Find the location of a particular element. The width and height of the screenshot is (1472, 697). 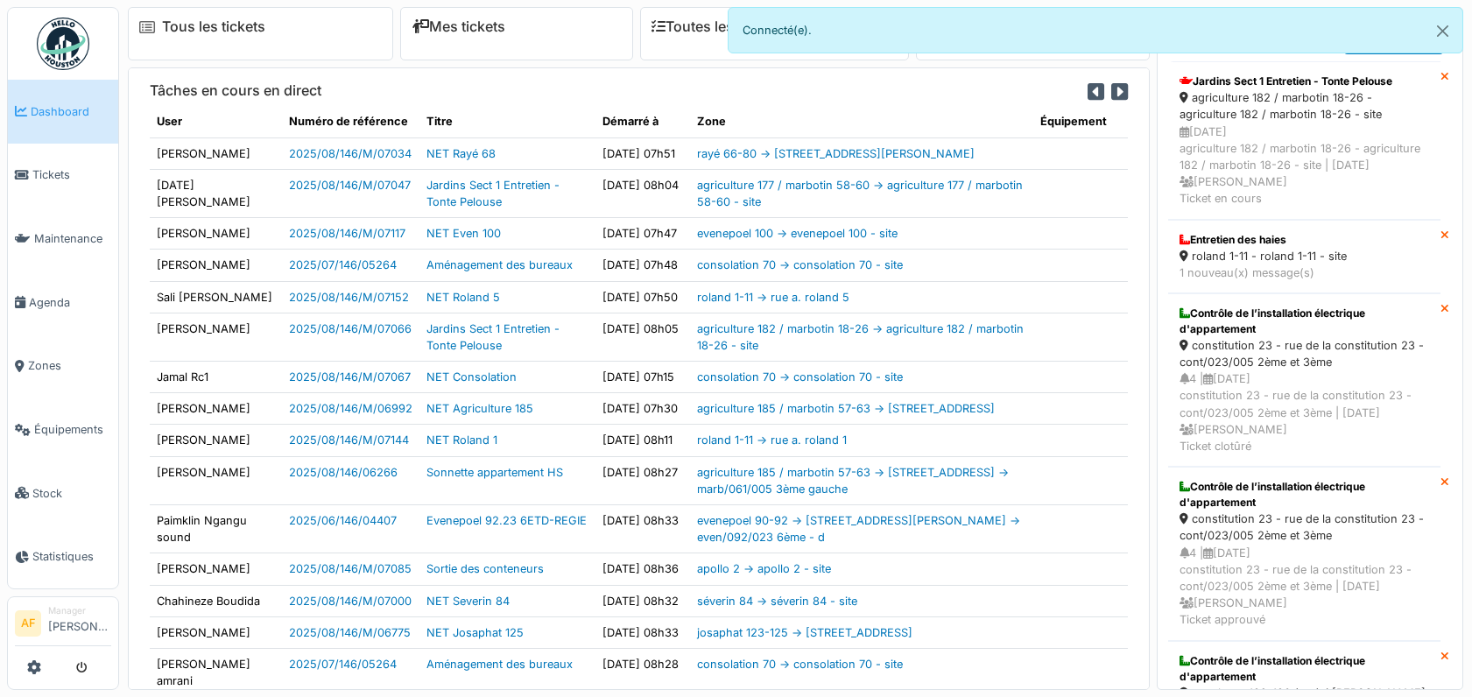

a: 2025/08/146/M/07144 is located at coordinates (349, 440).